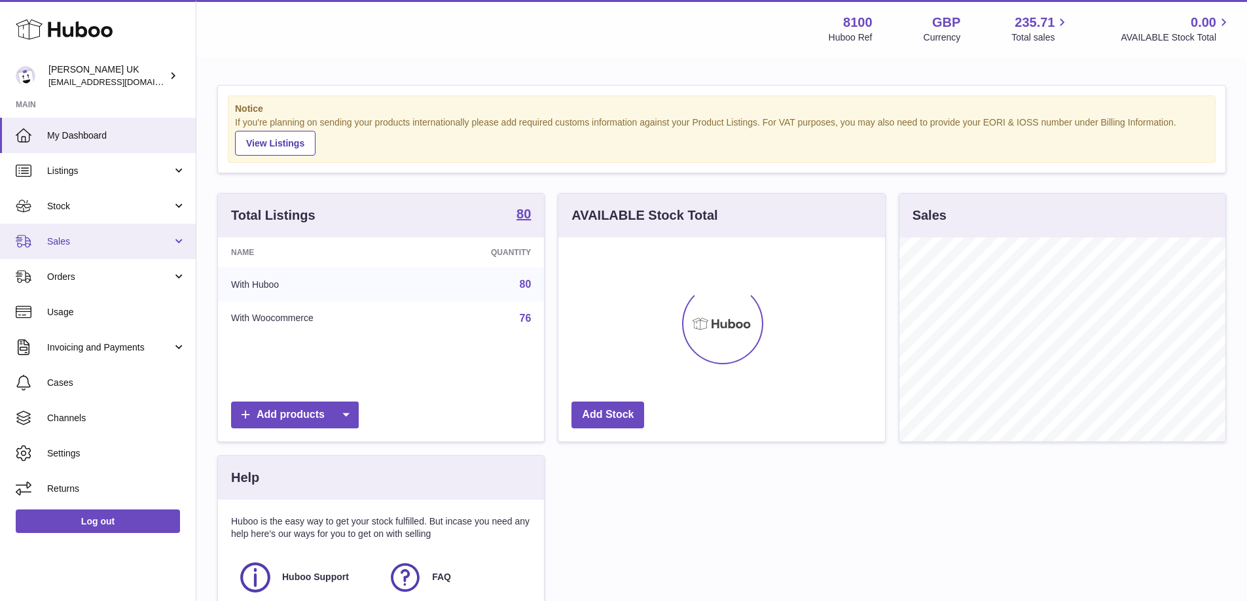 This screenshot has width=1247, height=601. What do you see at coordinates (117, 312) in the screenshot?
I see `span: Usage` at bounding box center [117, 312].